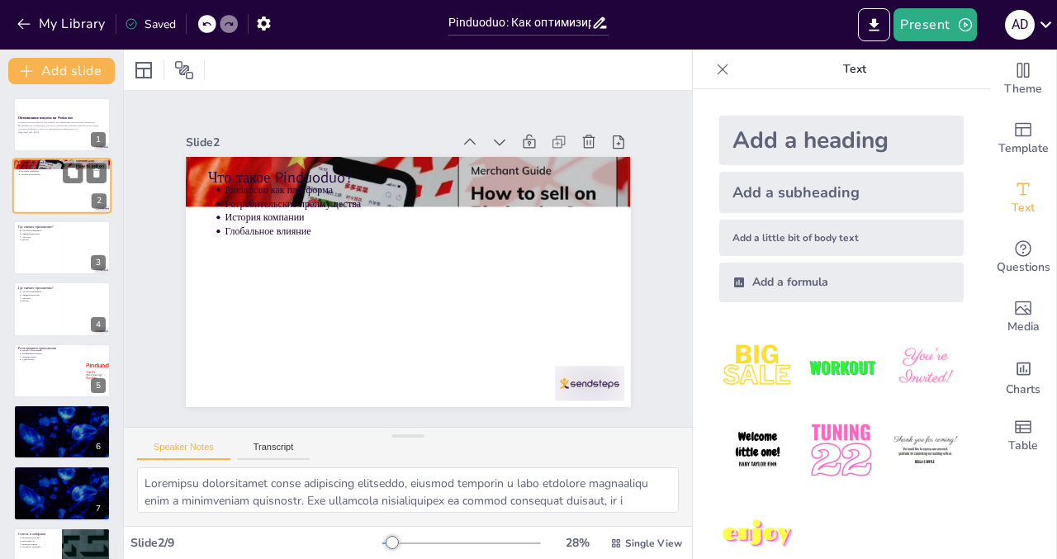 The height and width of the screenshot is (559, 1057). I want to click on div: Add a formula, so click(841, 282).